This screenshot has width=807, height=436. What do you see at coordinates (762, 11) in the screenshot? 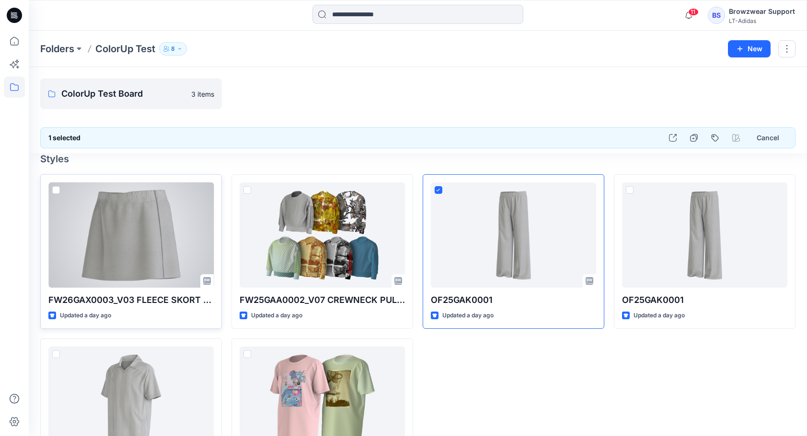
I see `div: Browzwear Support` at bounding box center [762, 11].